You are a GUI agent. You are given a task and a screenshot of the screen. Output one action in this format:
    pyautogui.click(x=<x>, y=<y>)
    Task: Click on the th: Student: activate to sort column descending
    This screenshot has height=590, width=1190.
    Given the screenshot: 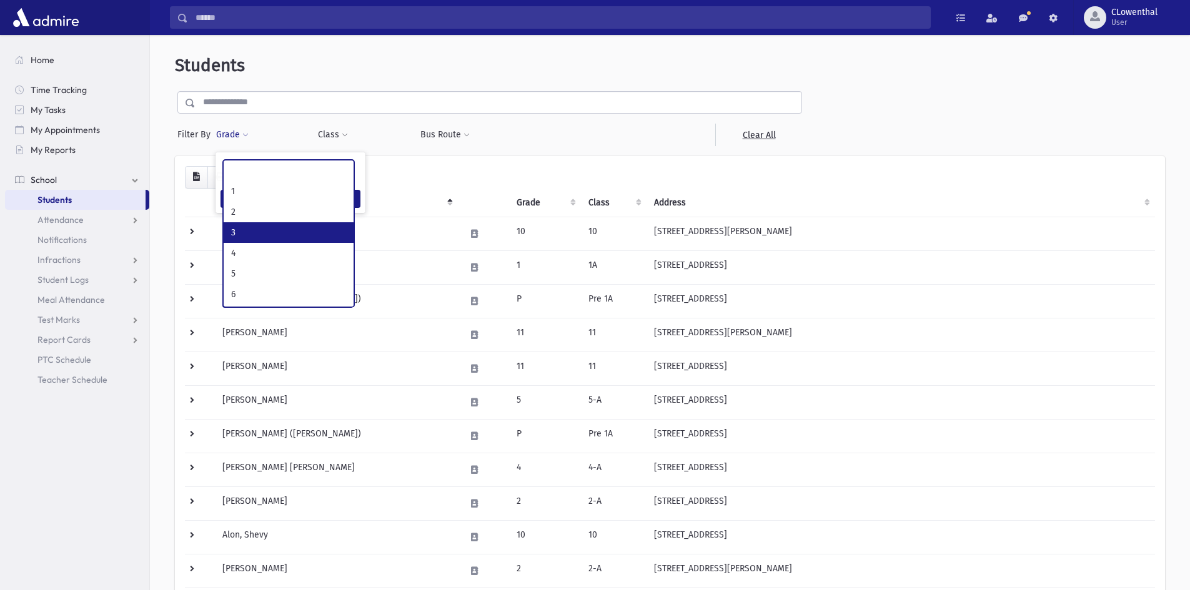 What is the action you would take?
    pyautogui.click(x=336, y=203)
    